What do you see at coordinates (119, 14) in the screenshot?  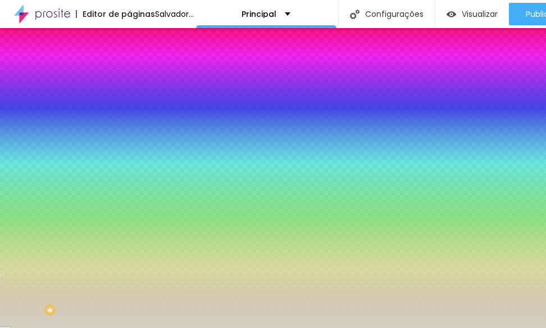 I see `font: Editor de páginas` at bounding box center [119, 14].